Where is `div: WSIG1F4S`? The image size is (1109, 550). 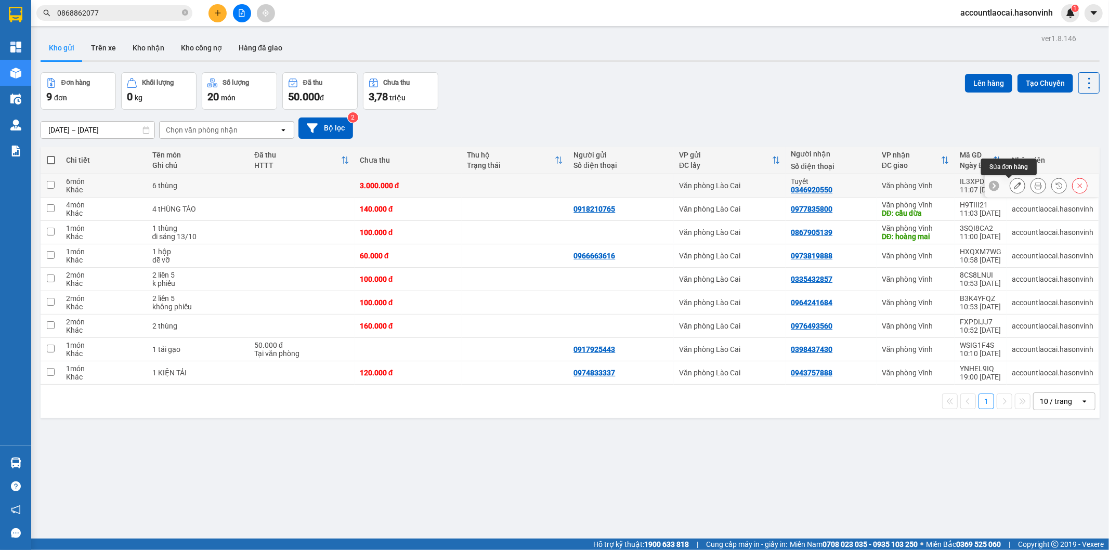
div: WSIG1F4S is located at coordinates (981, 345).